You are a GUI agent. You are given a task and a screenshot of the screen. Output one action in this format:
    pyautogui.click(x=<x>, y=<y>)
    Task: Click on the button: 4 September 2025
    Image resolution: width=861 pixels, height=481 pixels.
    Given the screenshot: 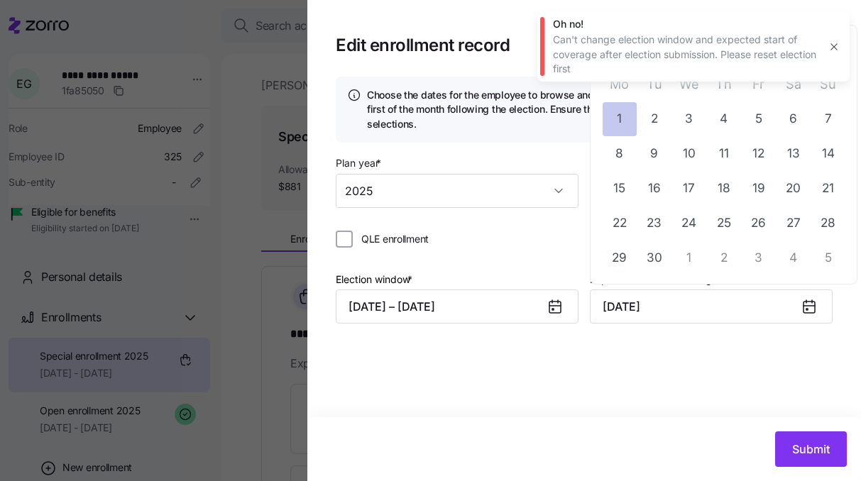 What is the action you would take?
    pyautogui.click(x=724, y=119)
    